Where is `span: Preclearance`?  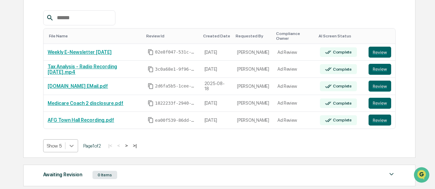 span: Preclearance is located at coordinates (29, 89).